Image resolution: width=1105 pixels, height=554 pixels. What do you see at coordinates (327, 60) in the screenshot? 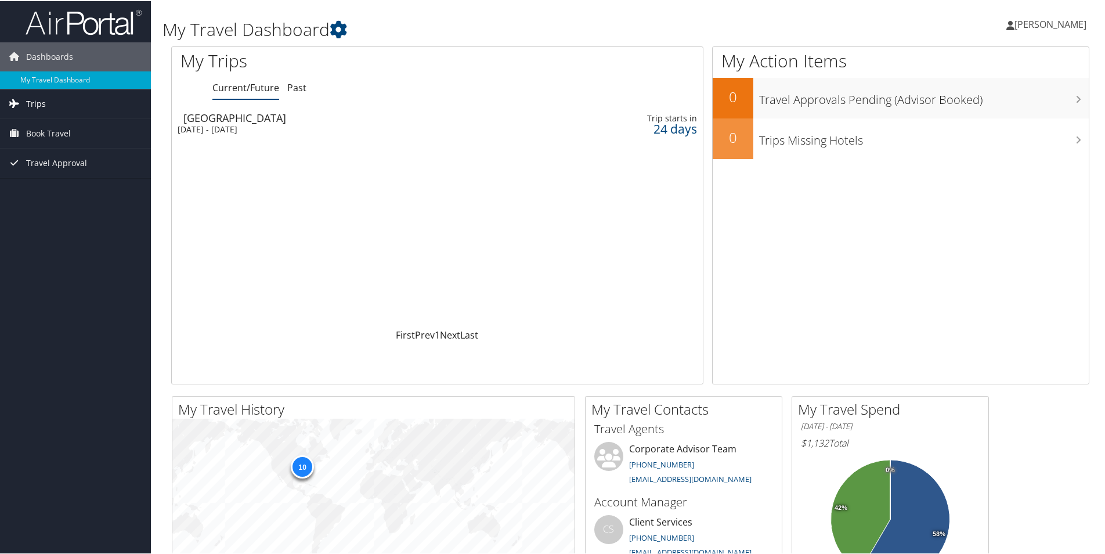
I see `h1: My Trips` at bounding box center [327, 60].